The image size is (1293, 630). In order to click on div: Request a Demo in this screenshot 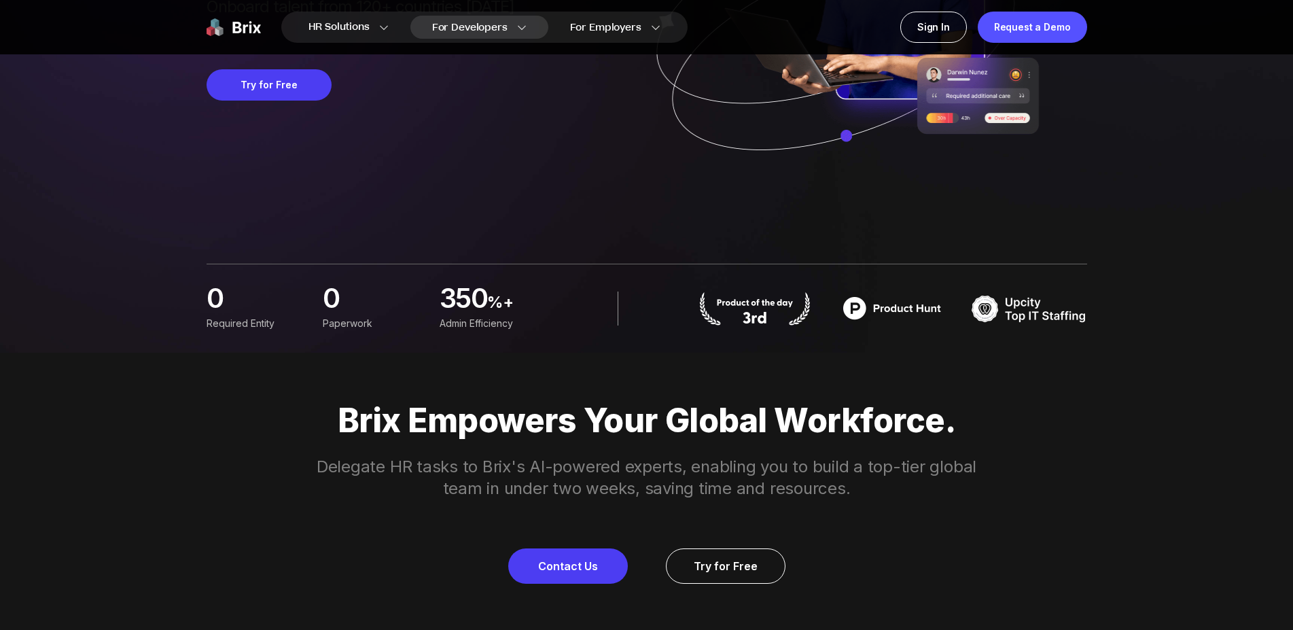, I will do `click(1032, 27)`.